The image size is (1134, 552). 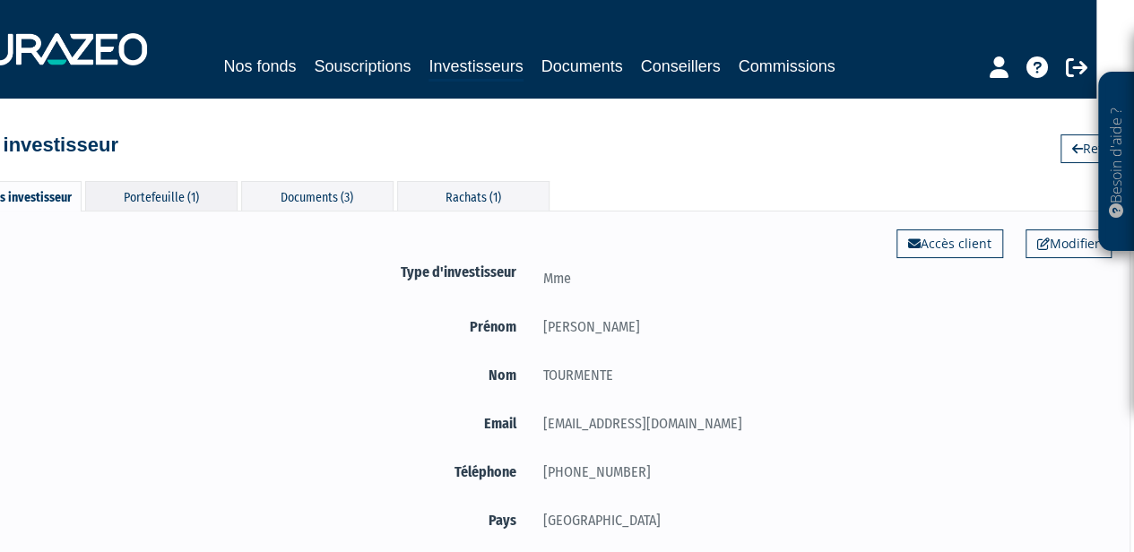 I want to click on a: Accès client, so click(x=949, y=244).